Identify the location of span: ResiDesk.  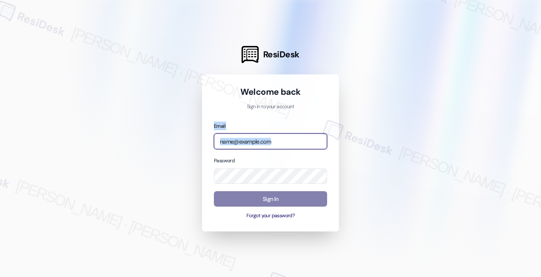
(281, 55).